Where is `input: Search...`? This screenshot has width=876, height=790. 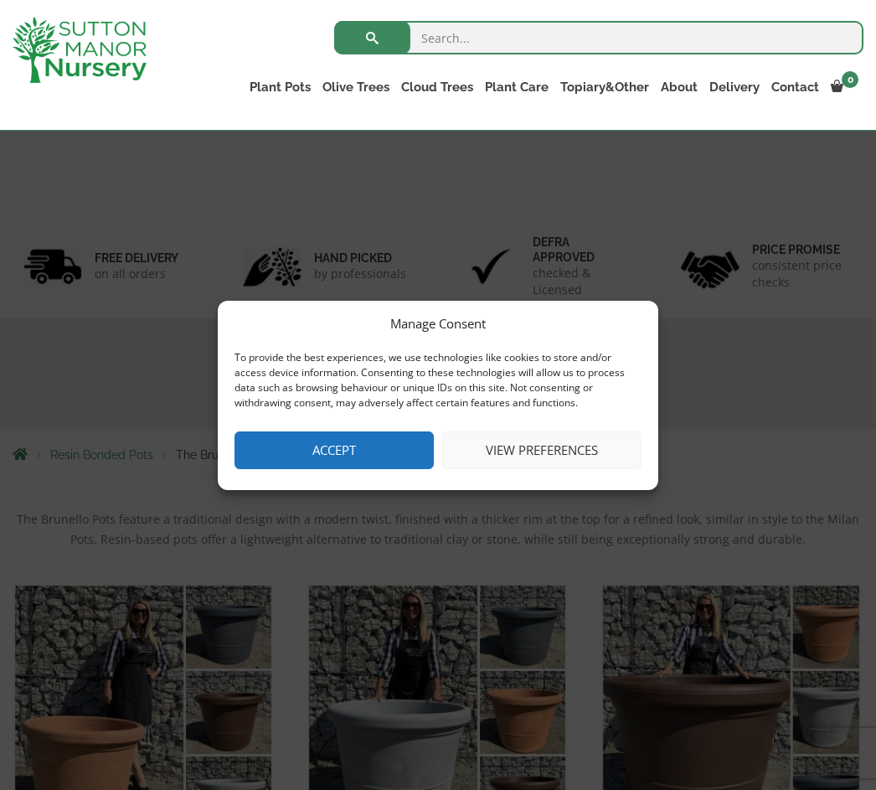 input: Search... is located at coordinates (599, 38).